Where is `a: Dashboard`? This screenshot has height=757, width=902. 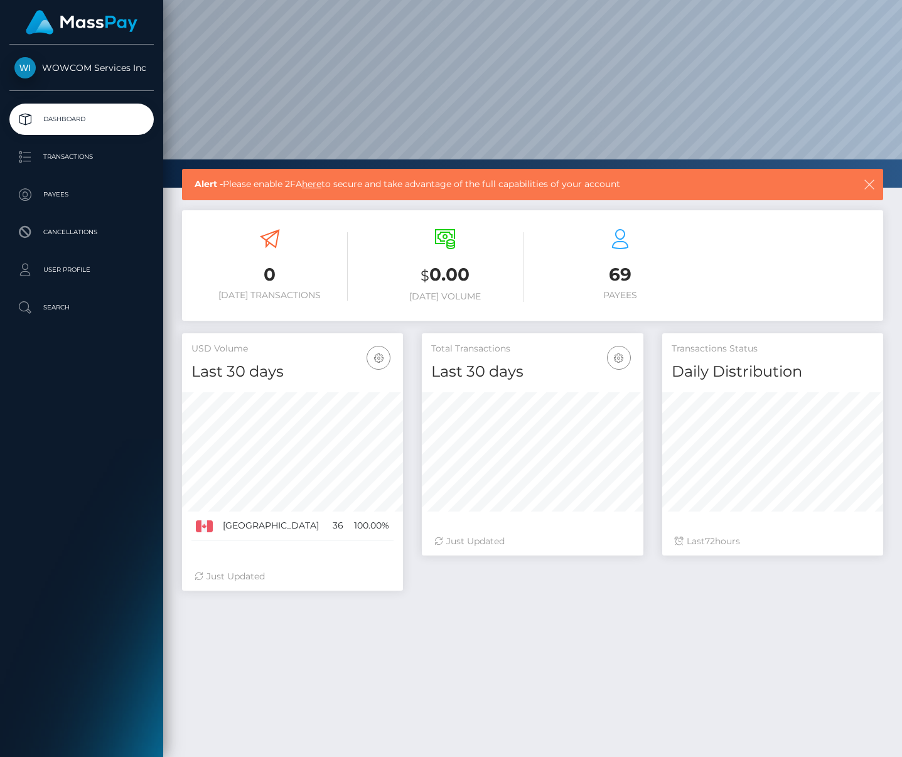 a: Dashboard is located at coordinates (82, 119).